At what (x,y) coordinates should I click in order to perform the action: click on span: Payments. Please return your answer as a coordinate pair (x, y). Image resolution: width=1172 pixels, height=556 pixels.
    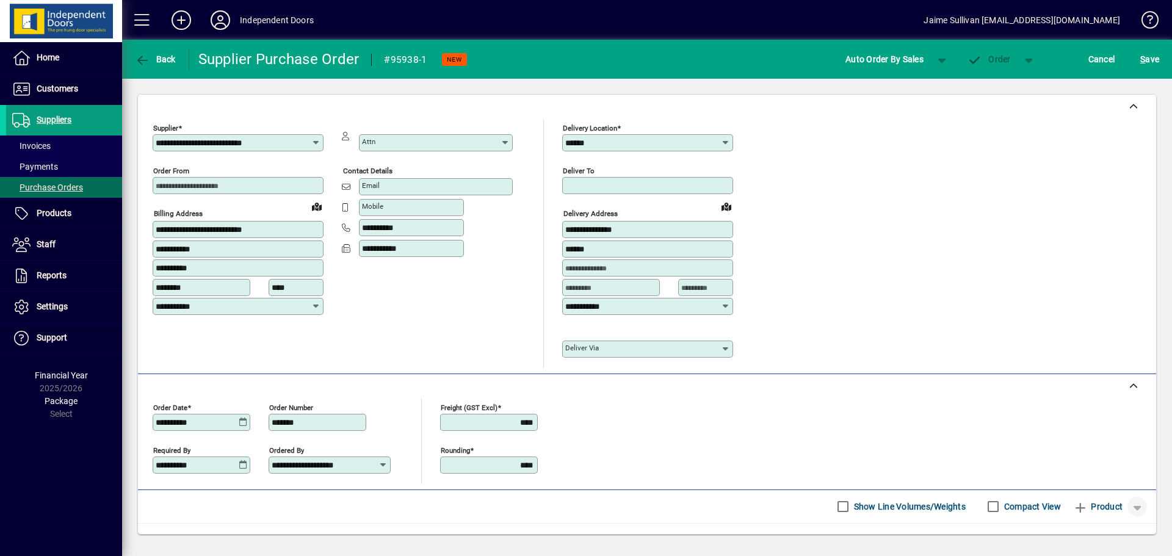
    Looking at the image, I should click on (35, 167).